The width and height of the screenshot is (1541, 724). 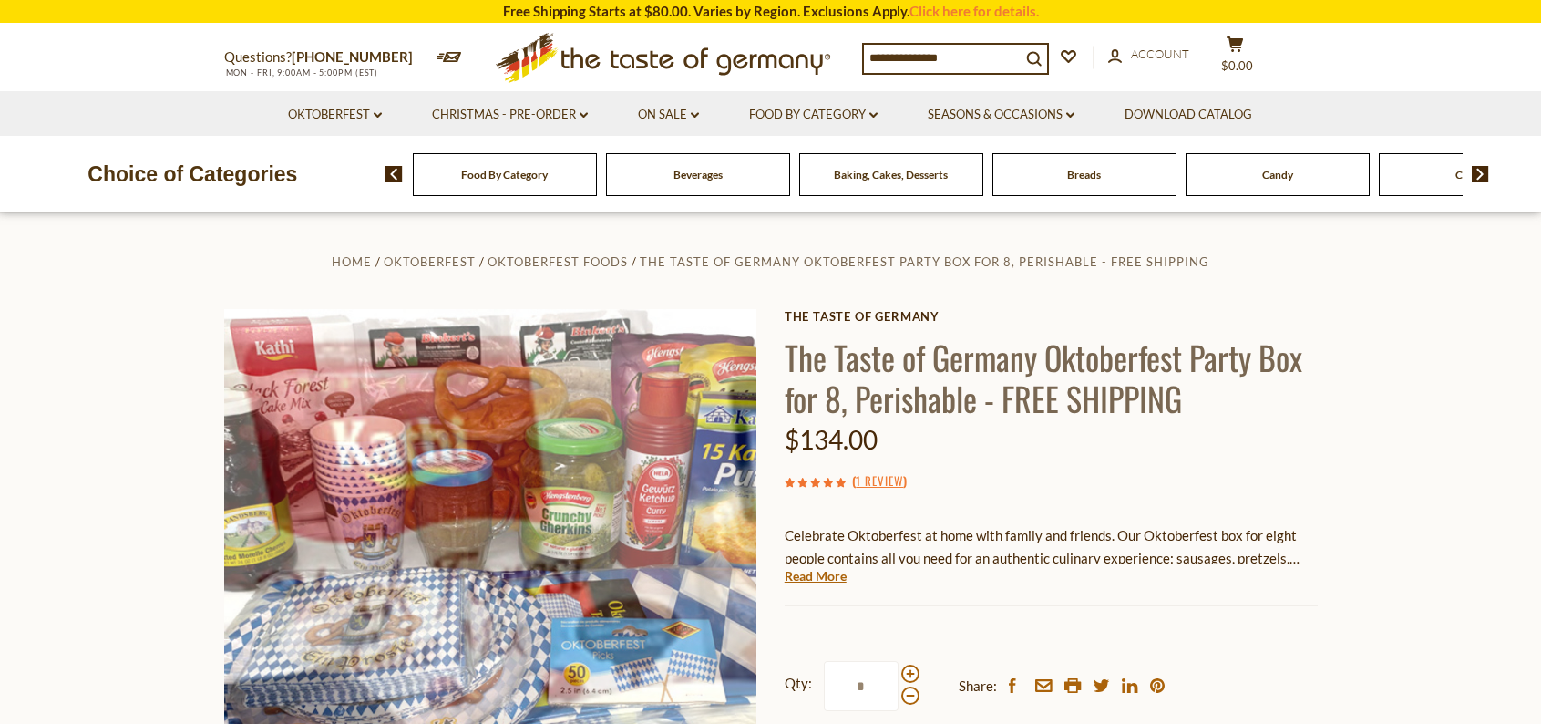 I want to click on span: Candy, so click(x=1278, y=174).